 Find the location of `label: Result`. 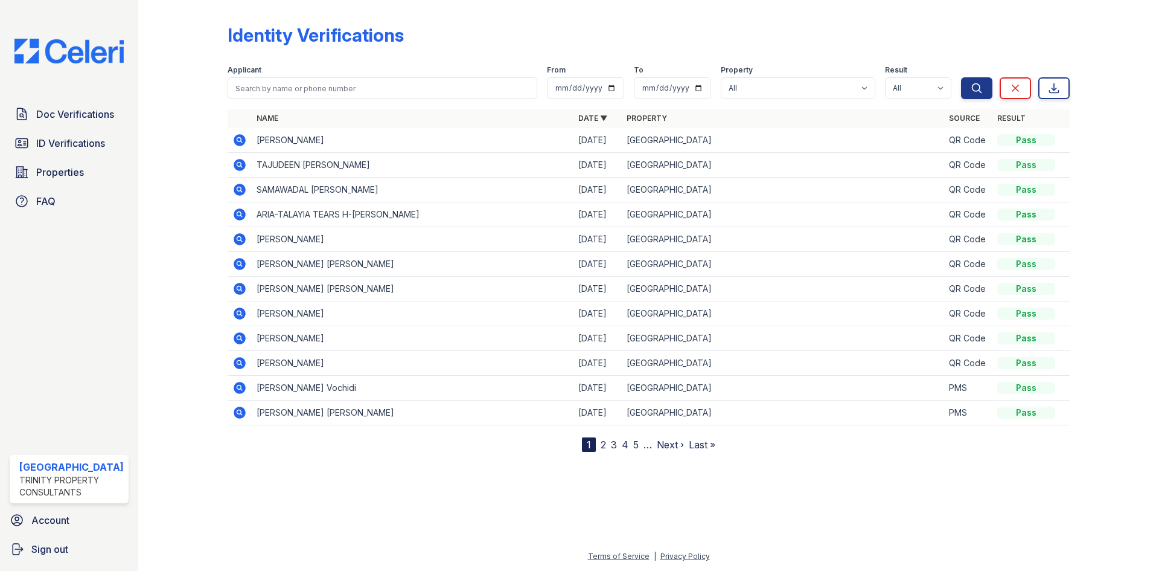

label: Result is located at coordinates (896, 70).